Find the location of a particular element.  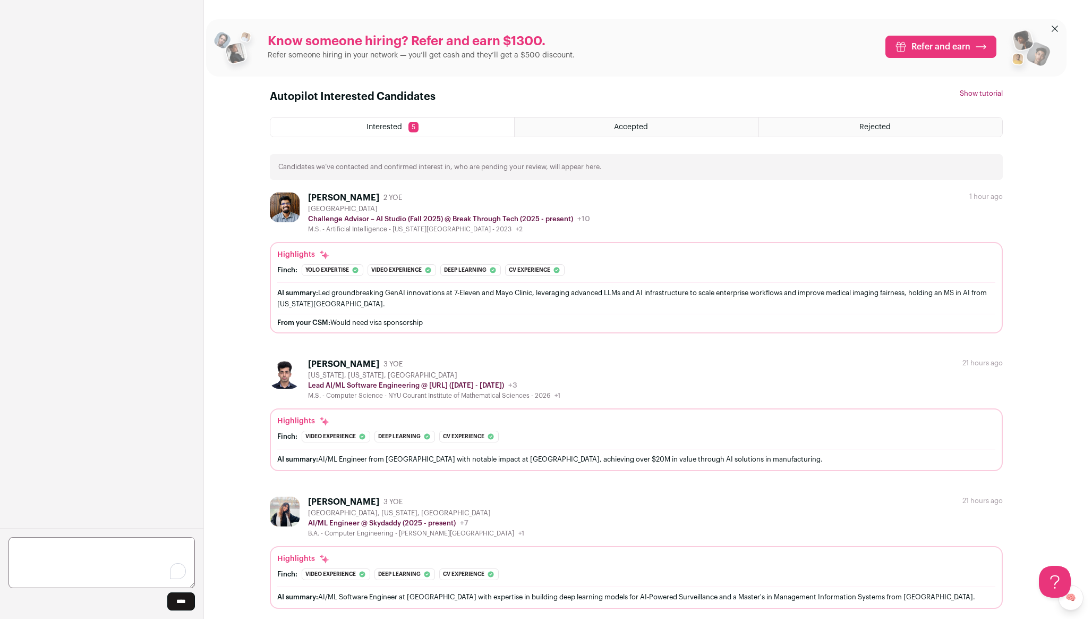

div: M.S. - Computer Science - NYU Courant Institute of Mathematical Sciences - 2026 is located at coordinates (434, 395).